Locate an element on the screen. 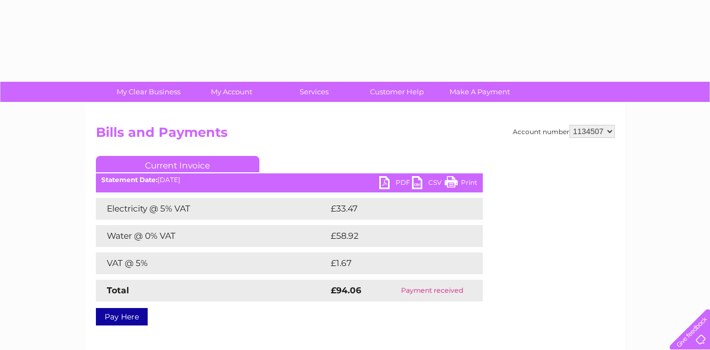 The width and height of the screenshot is (710, 350). td: VAT @ 5% is located at coordinates (212, 263).